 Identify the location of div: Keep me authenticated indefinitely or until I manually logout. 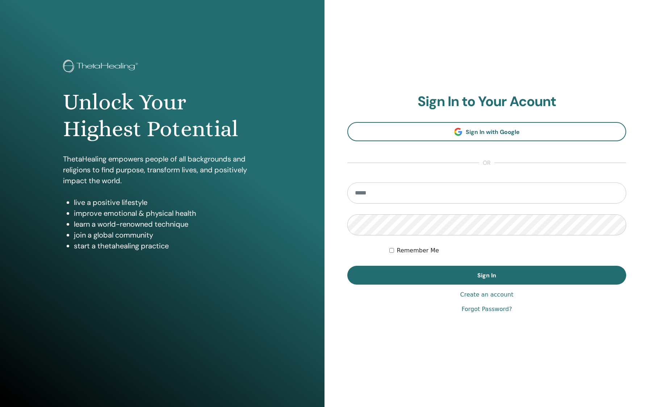
(508, 251).